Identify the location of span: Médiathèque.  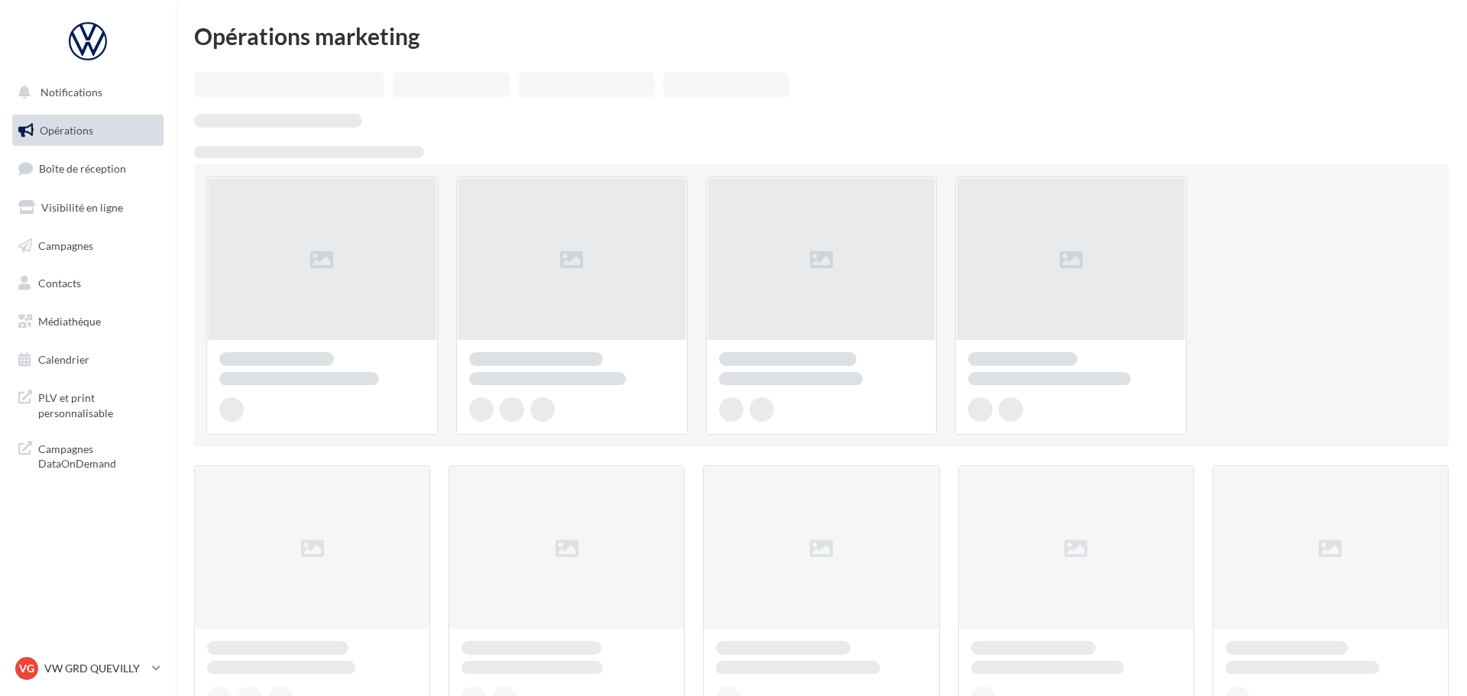
(70, 321).